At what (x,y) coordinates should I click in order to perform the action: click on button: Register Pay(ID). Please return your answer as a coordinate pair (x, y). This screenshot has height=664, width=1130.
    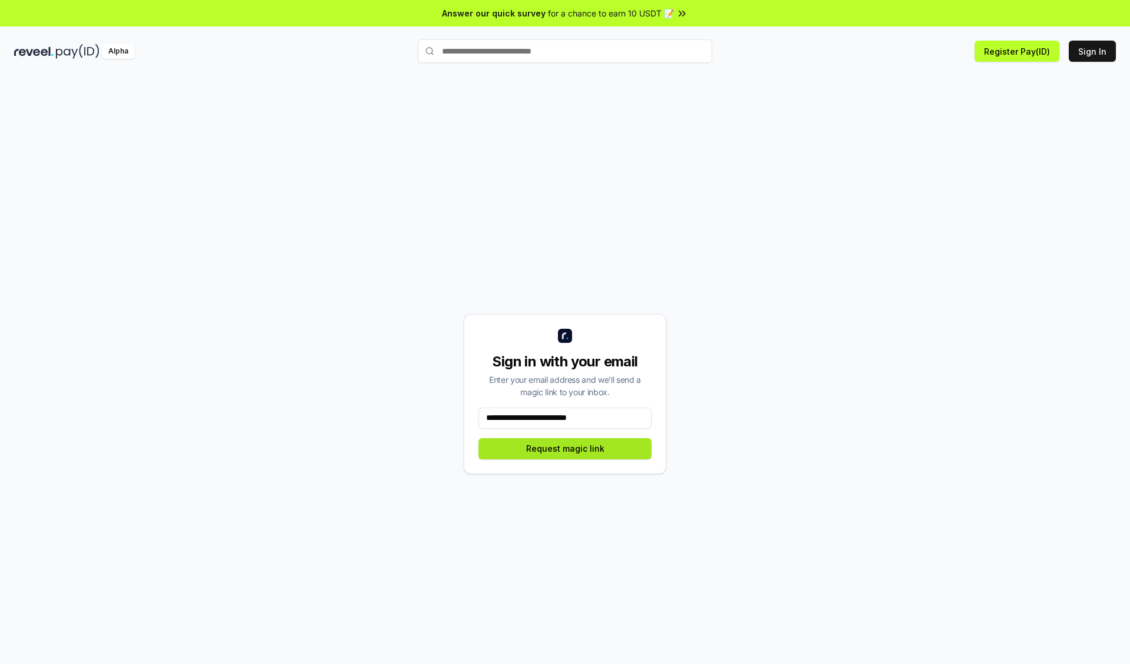
    Looking at the image, I should click on (1017, 51).